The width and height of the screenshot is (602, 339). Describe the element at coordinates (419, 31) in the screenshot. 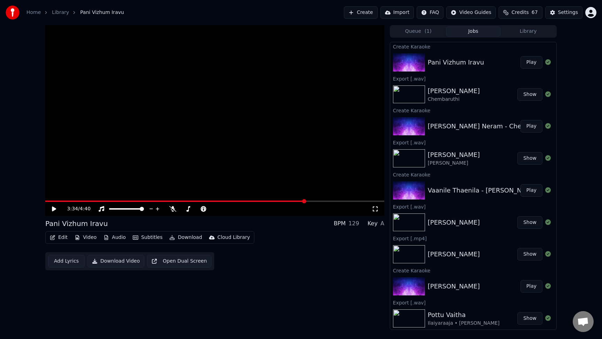

I see `button: Queue` at that location.